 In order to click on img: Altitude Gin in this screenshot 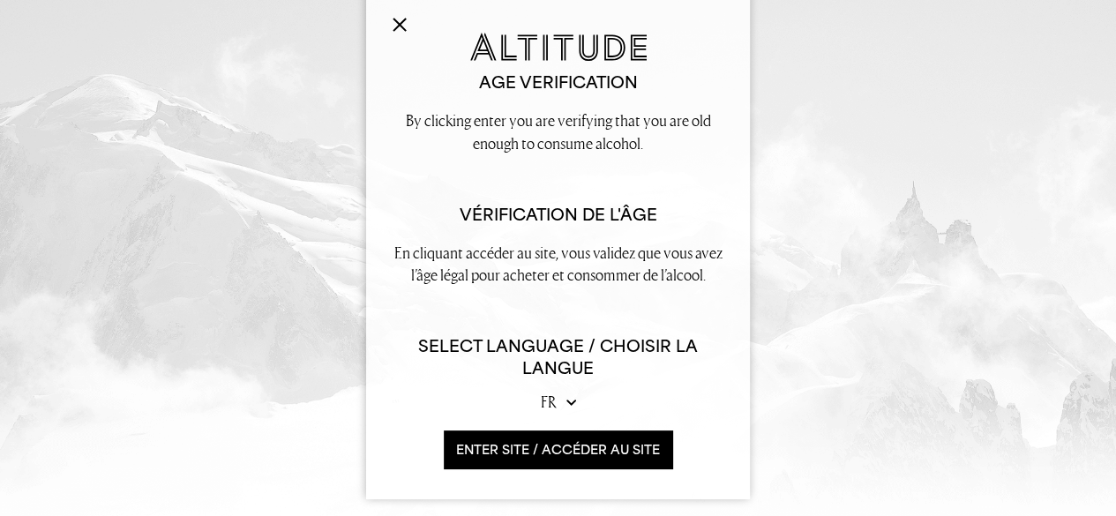, I will do `click(558, 46)`.